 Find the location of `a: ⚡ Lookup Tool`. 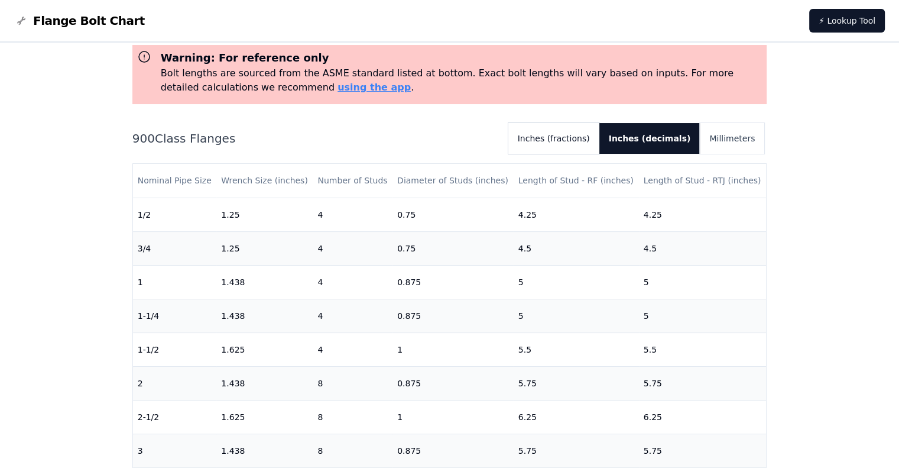

a: ⚡ Lookup Tool is located at coordinates (847, 21).